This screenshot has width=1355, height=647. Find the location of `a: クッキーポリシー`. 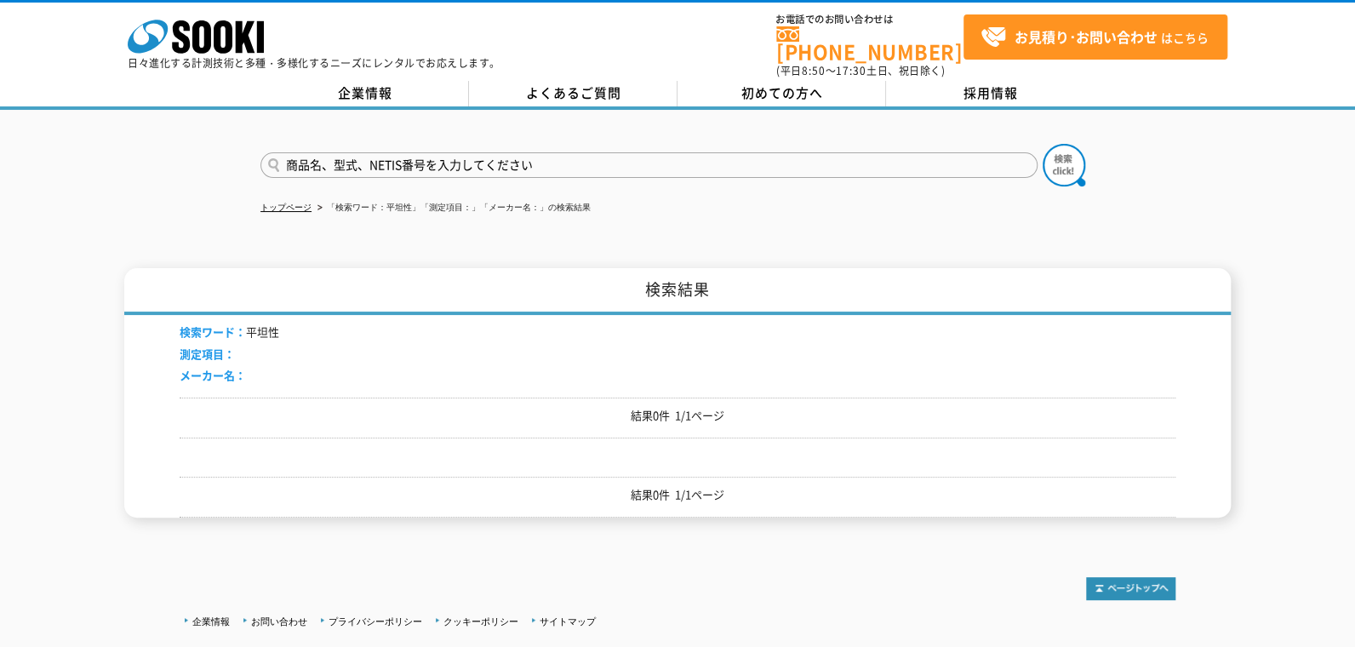

a: クッキーポリシー is located at coordinates (481, 621).